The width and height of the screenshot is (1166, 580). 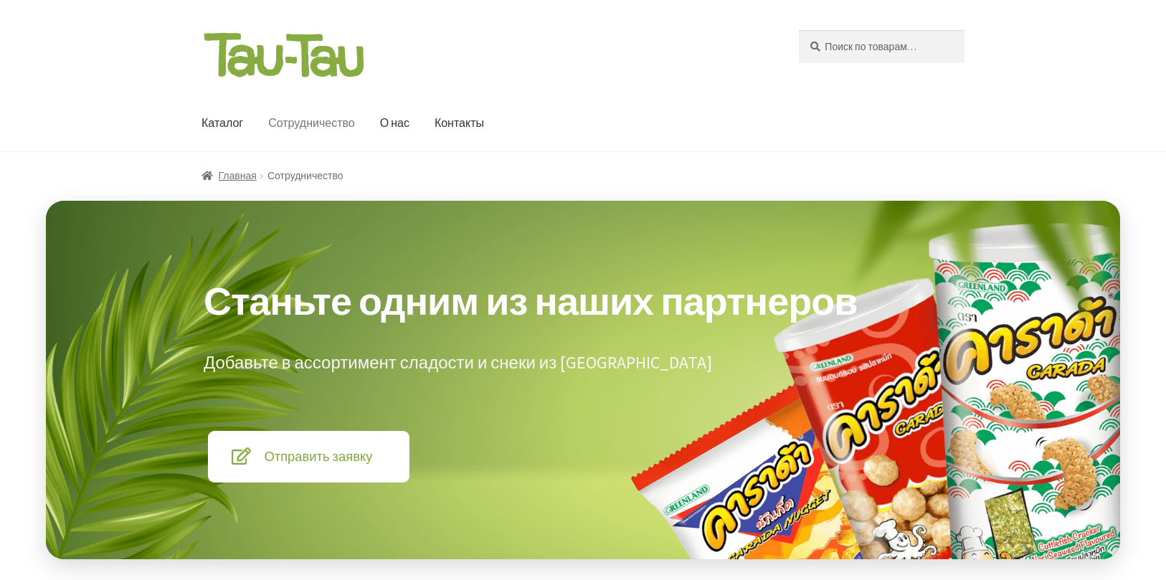 What do you see at coordinates (583, 176) in the screenshot?
I see `nav: Сотрудничество` at bounding box center [583, 176].